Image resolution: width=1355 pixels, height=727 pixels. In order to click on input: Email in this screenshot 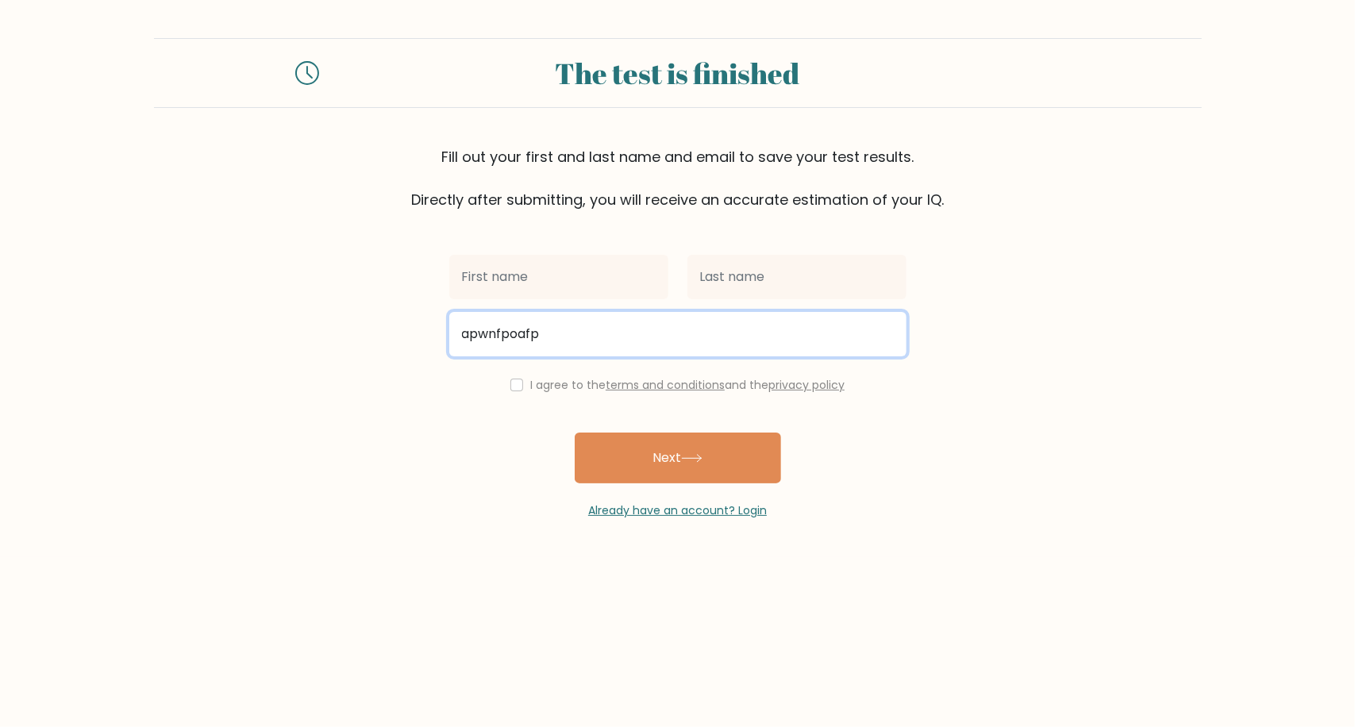, I will do `click(678, 334)`.